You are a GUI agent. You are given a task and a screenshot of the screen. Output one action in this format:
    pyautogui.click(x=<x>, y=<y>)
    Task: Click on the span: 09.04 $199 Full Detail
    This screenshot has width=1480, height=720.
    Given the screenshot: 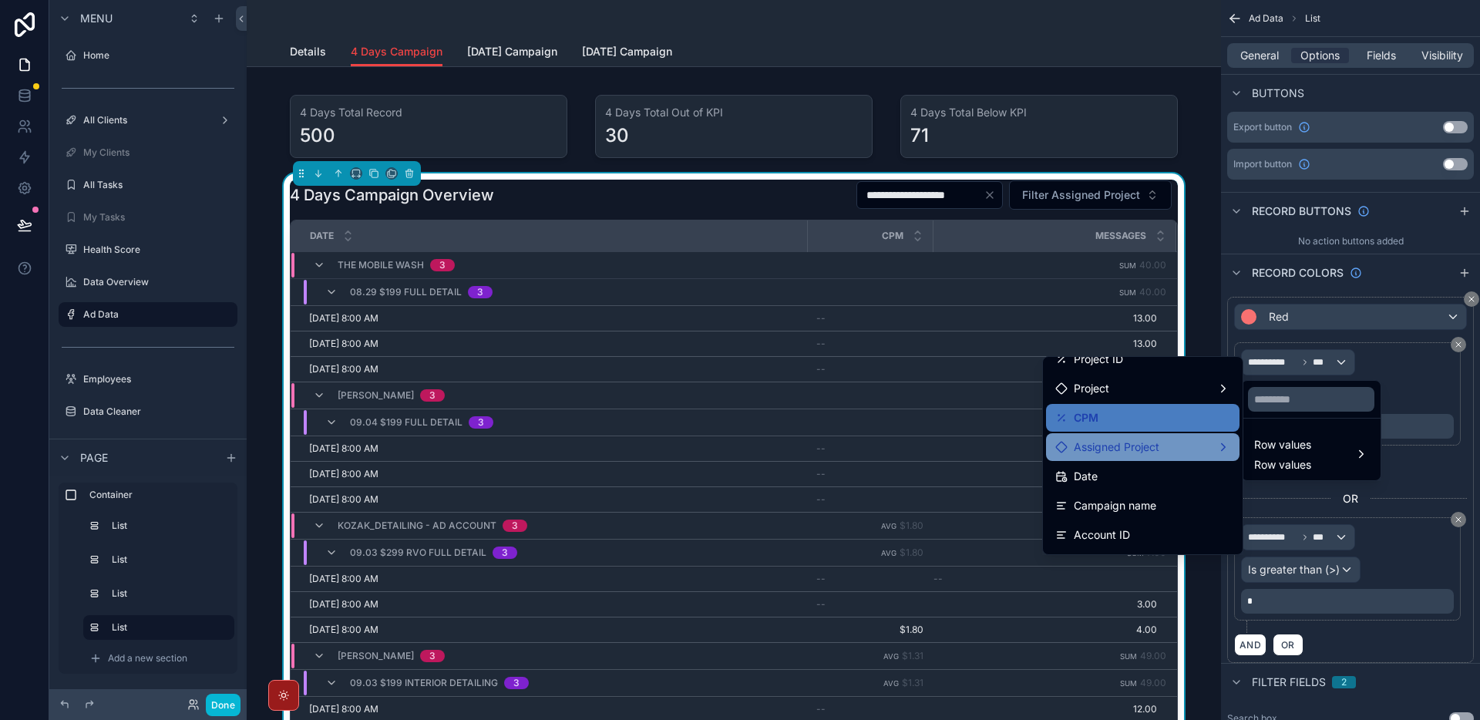 What is the action you would take?
    pyautogui.click(x=406, y=423)
    